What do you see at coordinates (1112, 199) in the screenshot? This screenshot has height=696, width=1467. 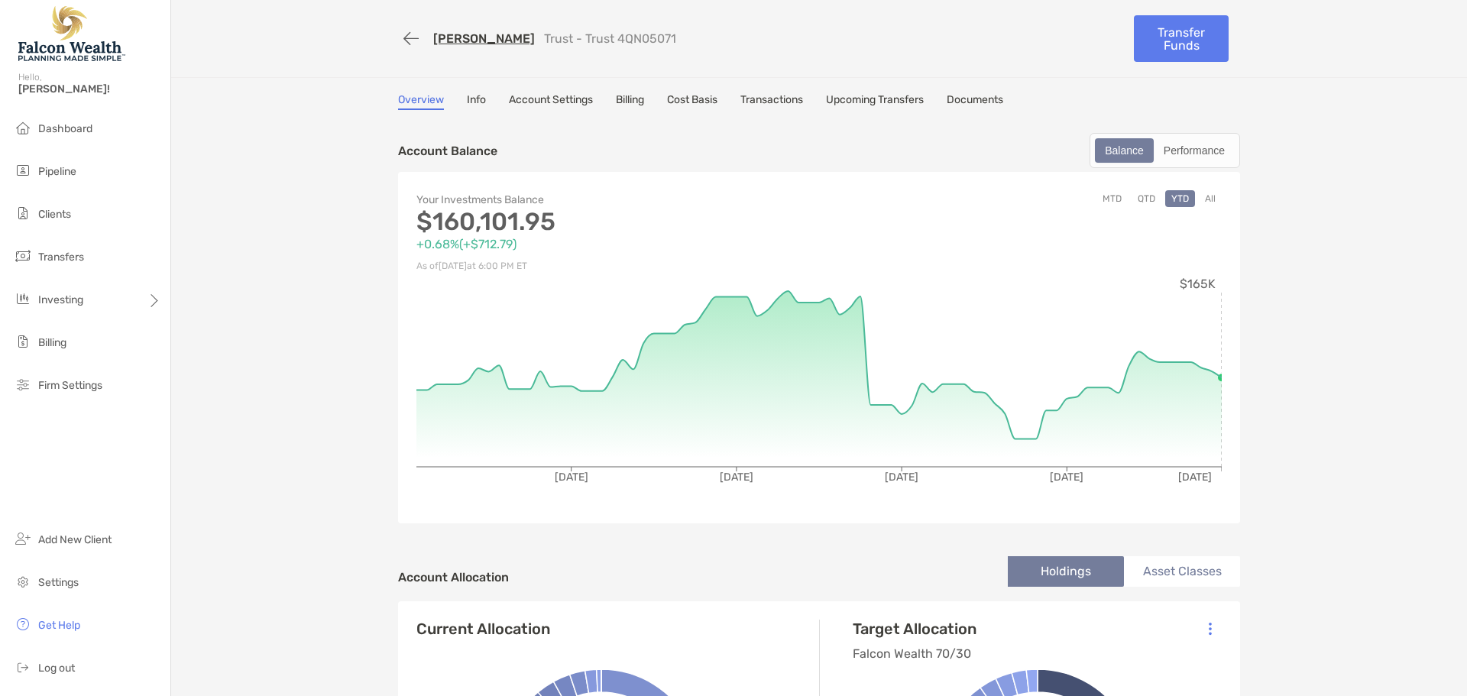 I see `button: MTD` at bounding box center [1112, 199].